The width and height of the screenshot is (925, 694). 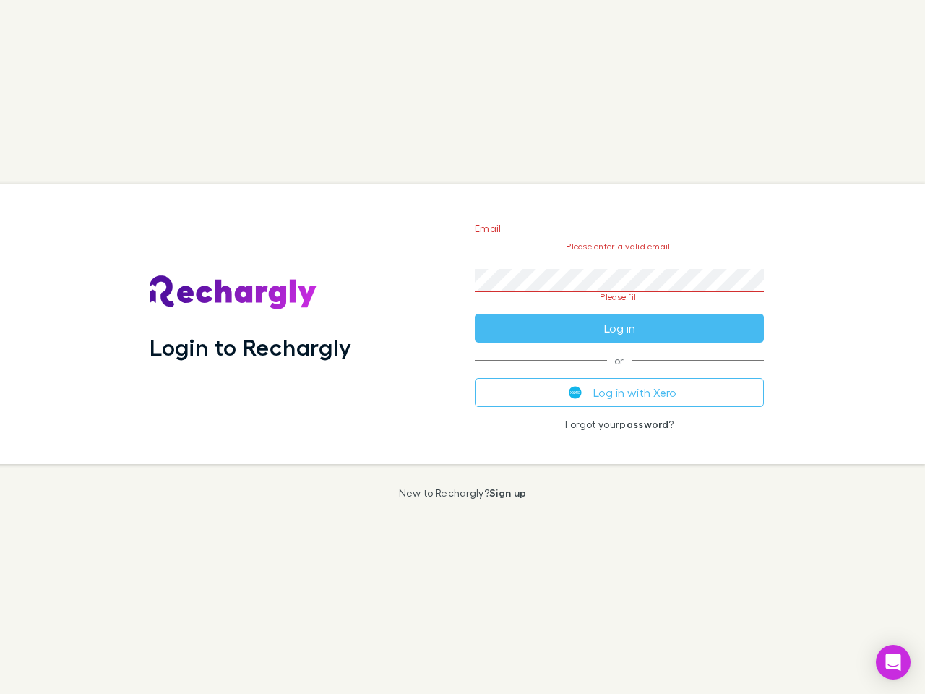 What do you see at coordinates (644, 423) in the screenshot?
I see `a: password` at bounding box center [644, 423].